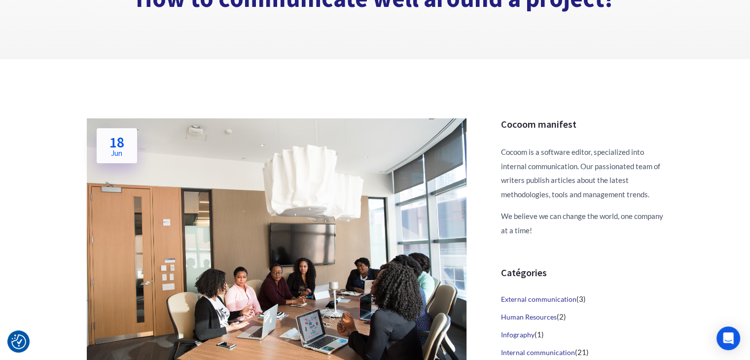 The image size is (750, 360). What do you see at coordinates (529, 317) in the screenshot?
I see `a: Human Resources` at bounding box center [529, 317].